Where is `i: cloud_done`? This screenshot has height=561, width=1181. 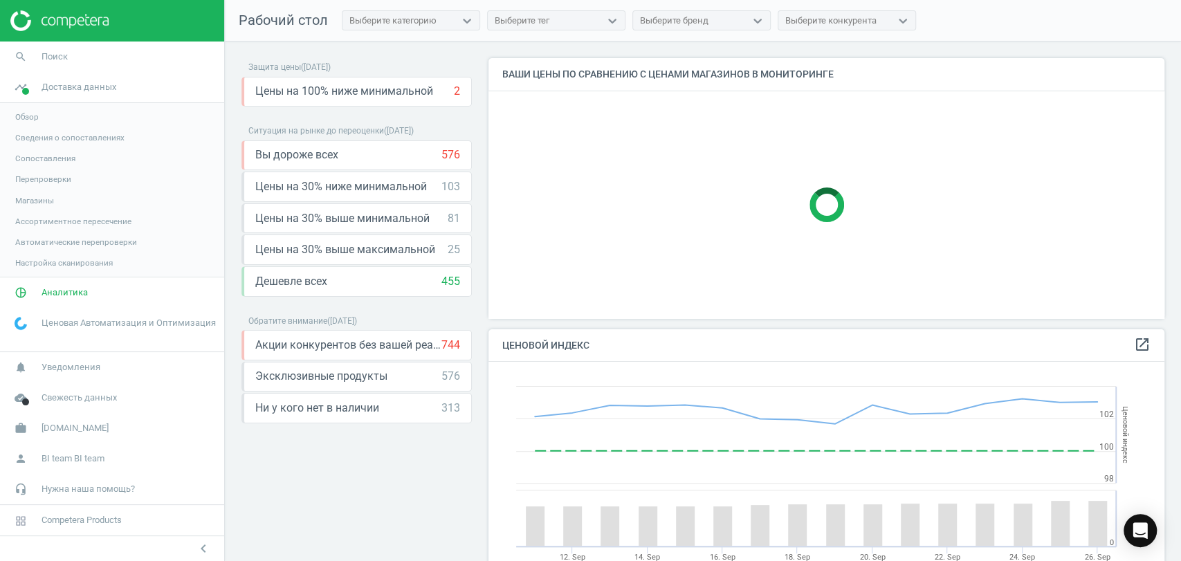 i: cloud_done is located at coordinates (21, 398).